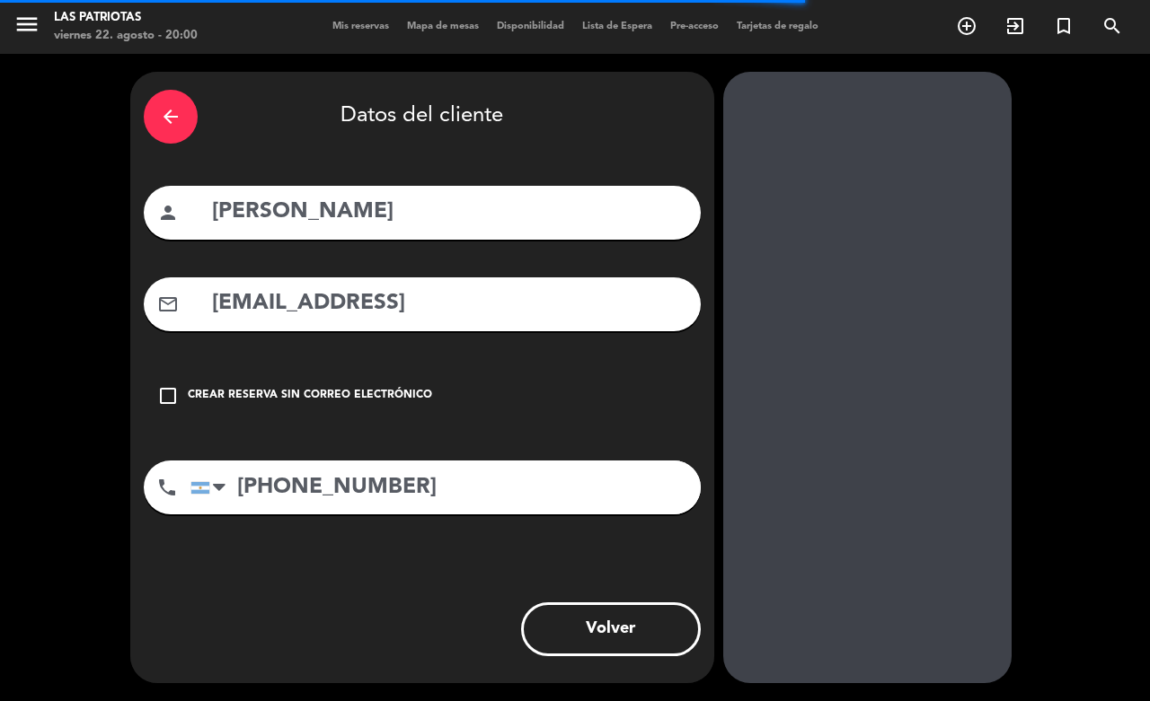 This screenshot has height=701, width=1150. What do you see at coordinates (126, 18) in the screenshot?
I see `div: Las Patriotas` at bounding box center [126, 18].